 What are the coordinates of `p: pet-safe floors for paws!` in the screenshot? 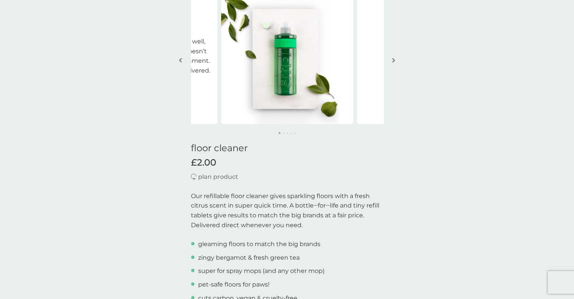 It's located at (234, 284).